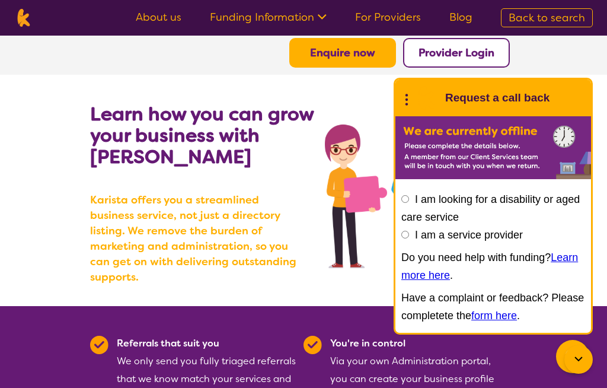  Describe the element at coordinates (457, 53) in the screenshot. I see `b: Provider Login` at that location.